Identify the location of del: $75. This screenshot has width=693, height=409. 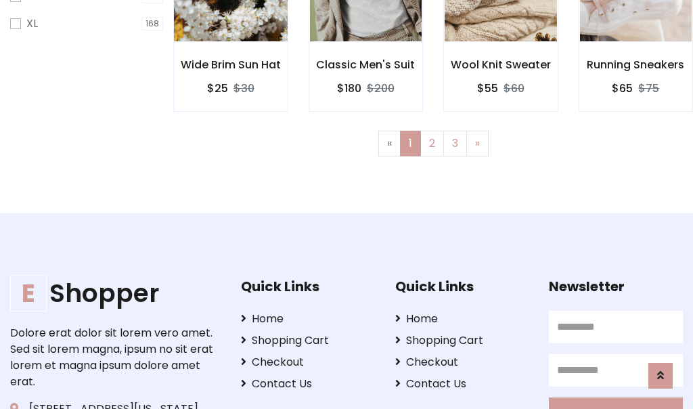
(648, 88).